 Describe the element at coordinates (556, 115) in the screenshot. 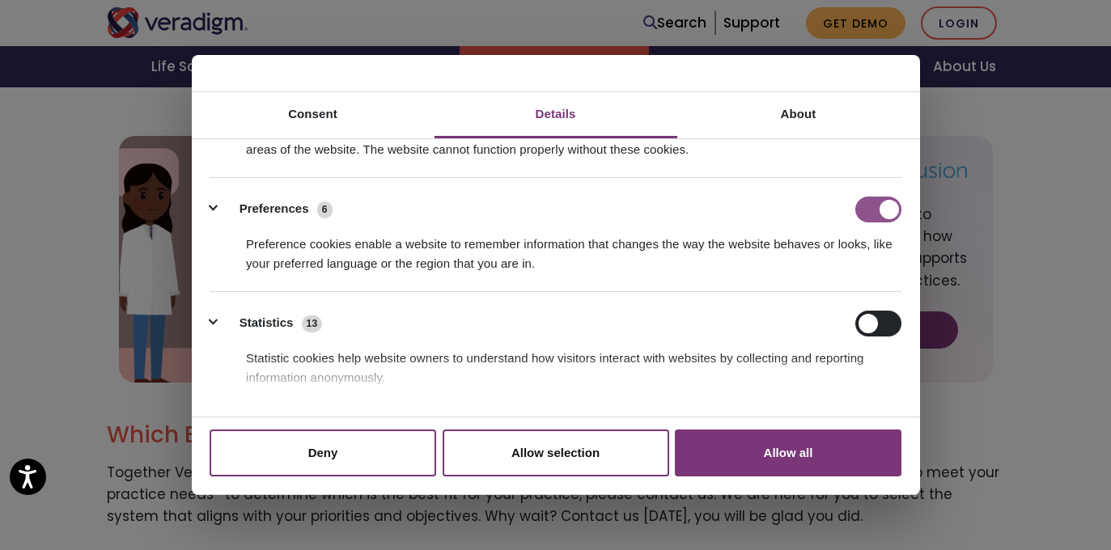

I see `a: Details` at that location.